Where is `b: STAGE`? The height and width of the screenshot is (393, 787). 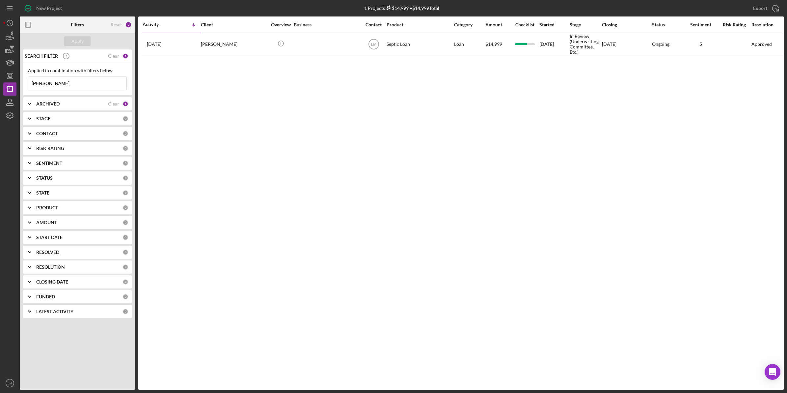 b: STAGE is located at coordinates (43, 119).